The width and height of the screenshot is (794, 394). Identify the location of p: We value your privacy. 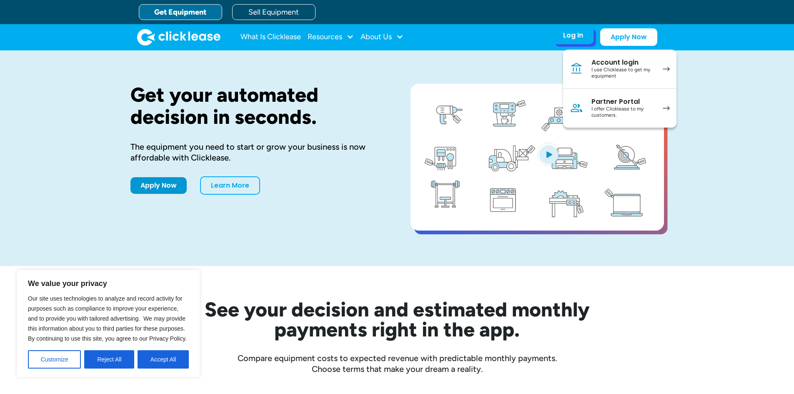
(108, 284).